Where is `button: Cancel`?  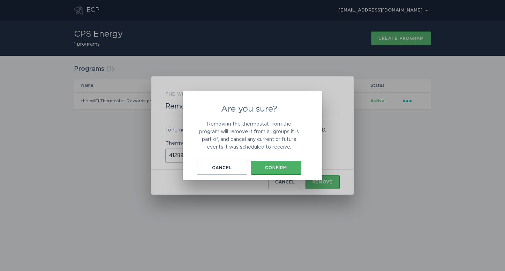 button: Cancel is located at coordinates (222, 168).